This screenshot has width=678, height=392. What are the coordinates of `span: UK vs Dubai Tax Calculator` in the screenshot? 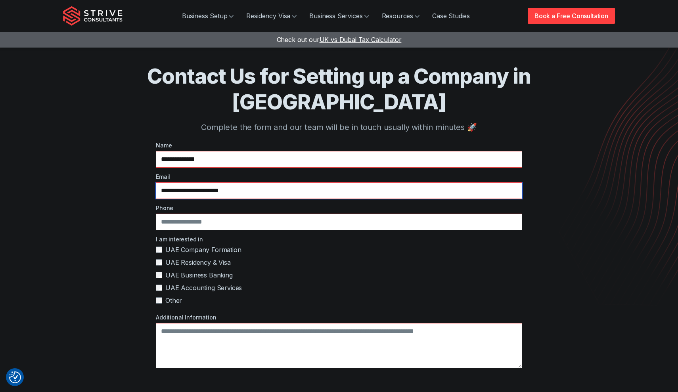 It's located at (360, 40).